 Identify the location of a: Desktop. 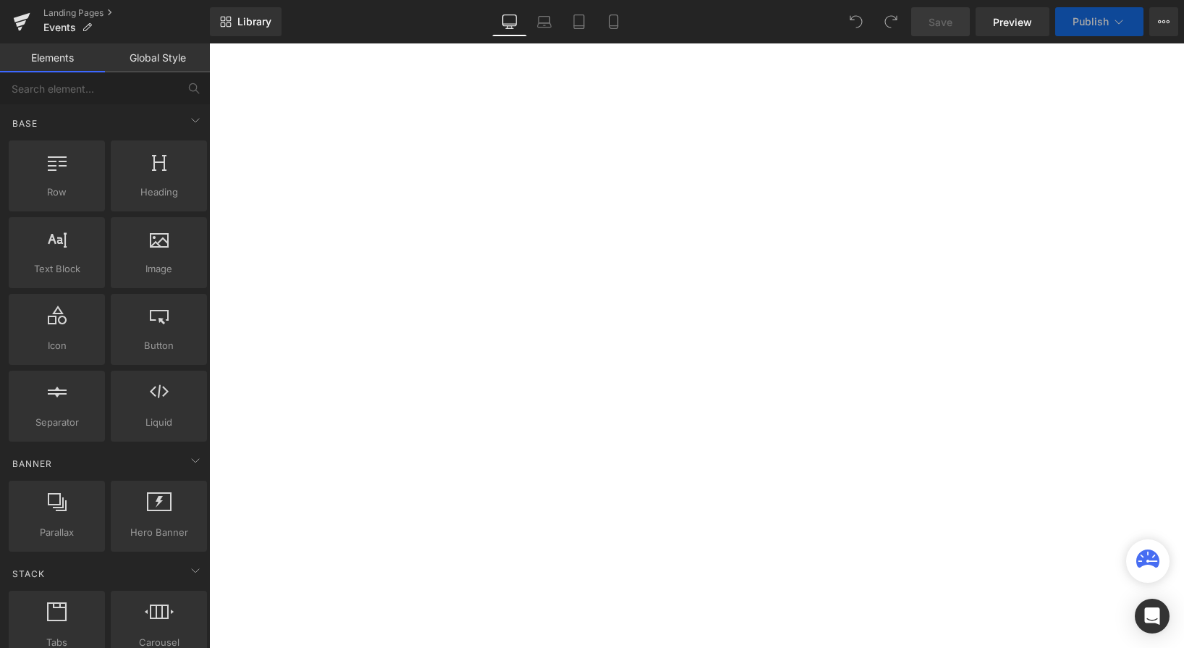
(510, 22).